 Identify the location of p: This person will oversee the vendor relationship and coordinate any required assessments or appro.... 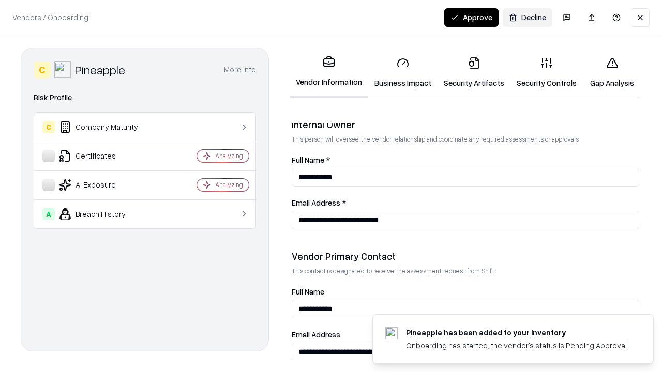
(465, 139).